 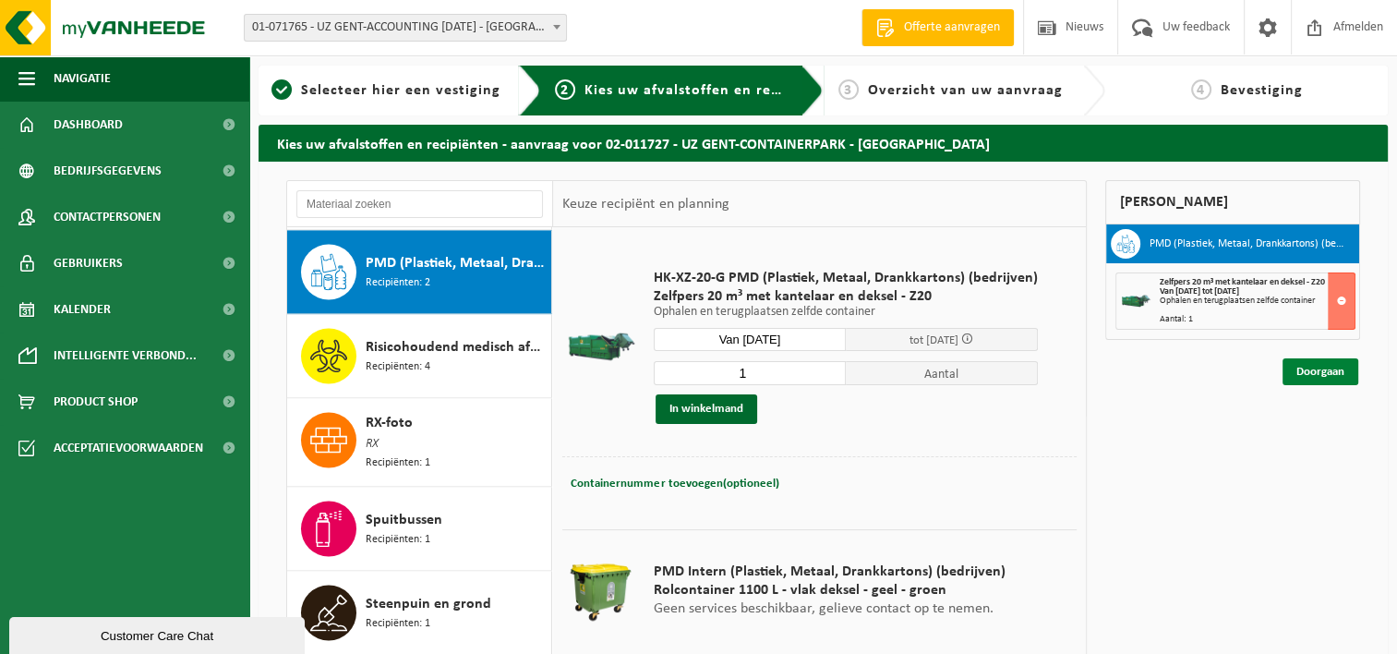 What do you see at coordinates (419, 272) in the screenshot?
I see `button: PMD (Plastiek, Metaal, Drankkartons) (bedrijven) Recipiënten: 2` at bounding box center [419, 272].